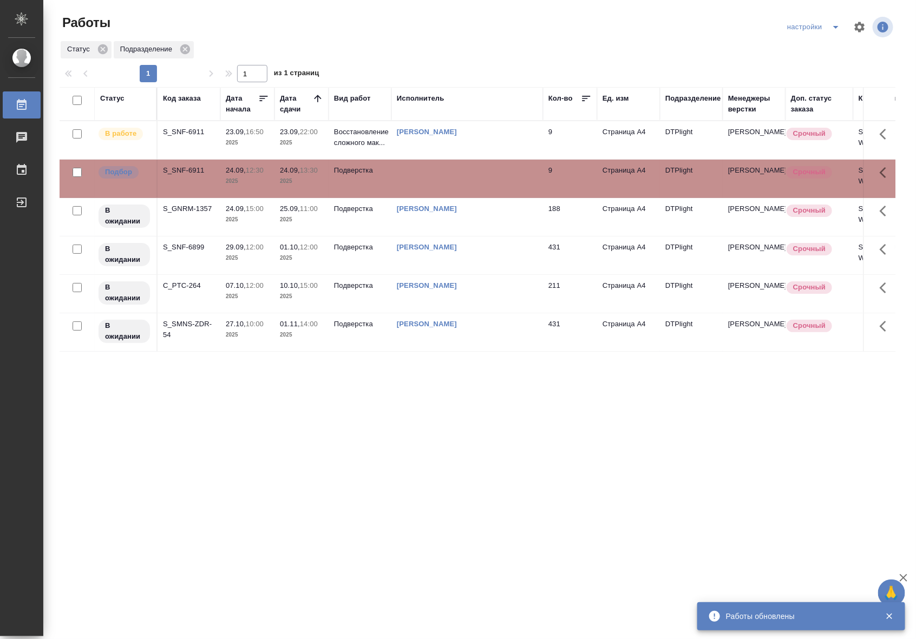 The width and height of the screenshot is (916, 639). I want to click on p: 07.10,, so click(235, 285).